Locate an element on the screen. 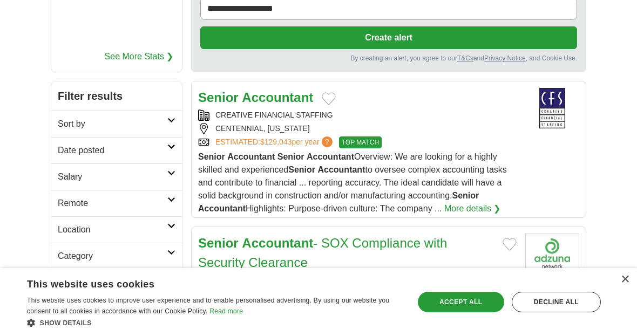  div: Show details is located at coordinates (215, 323).